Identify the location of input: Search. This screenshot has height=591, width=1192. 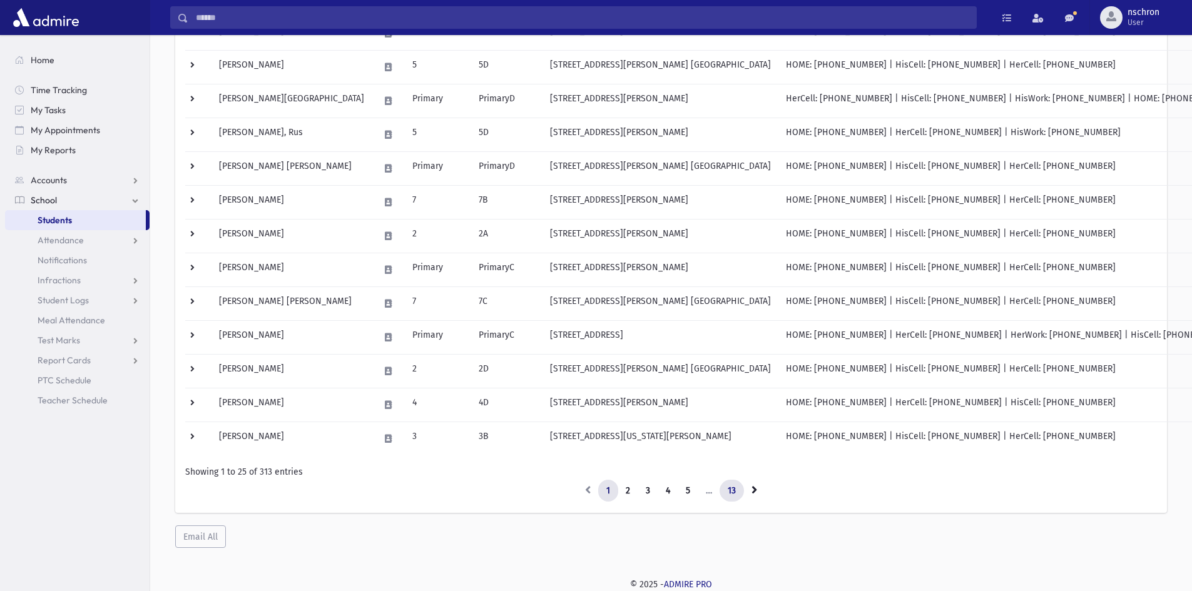
(582, 18).